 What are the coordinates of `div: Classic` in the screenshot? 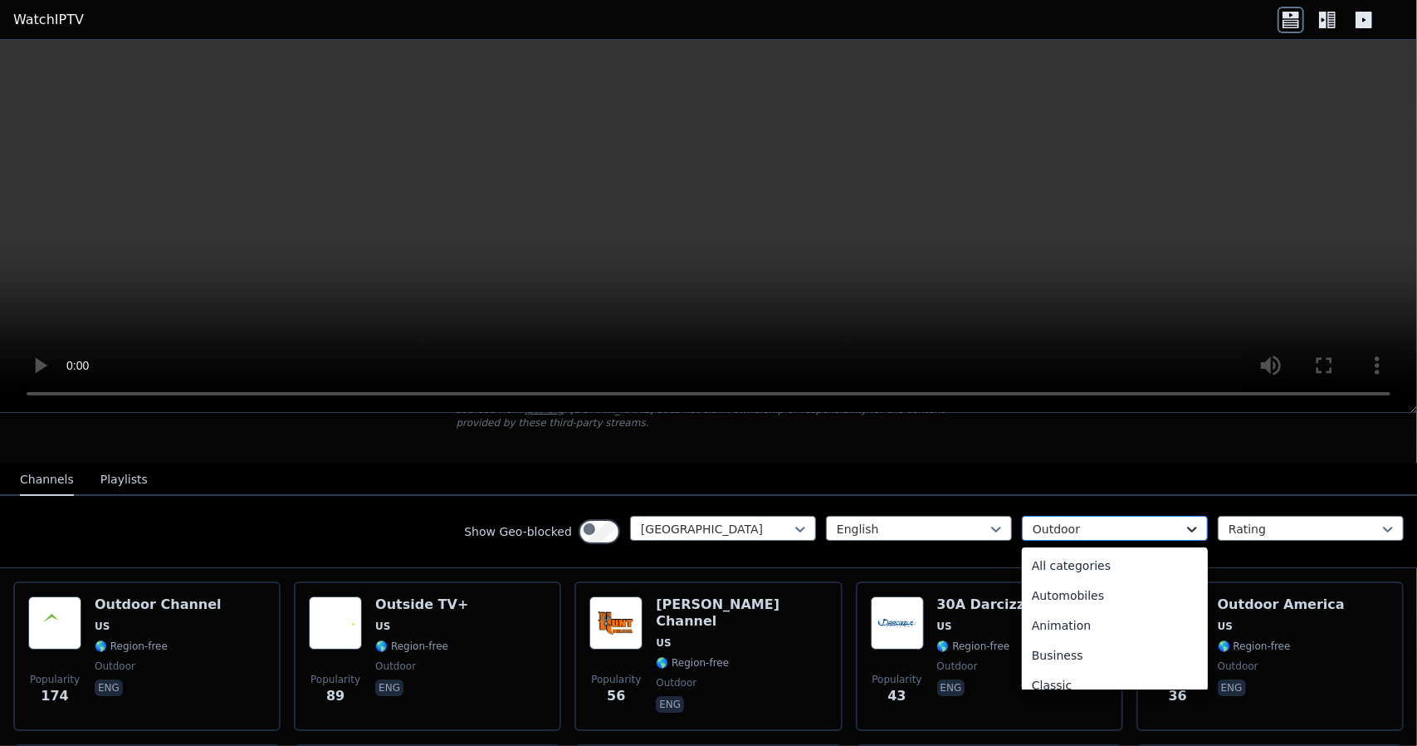 It's located at (1115, 685).